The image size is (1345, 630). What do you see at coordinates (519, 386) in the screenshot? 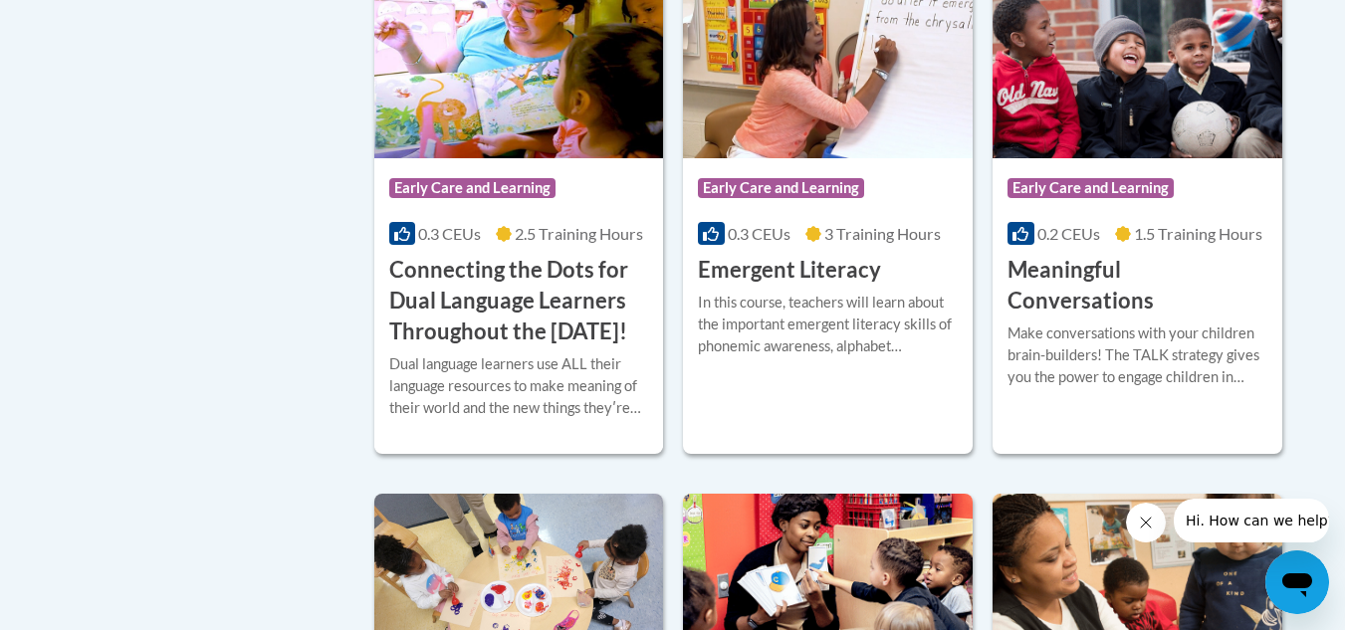
I see `div: Dual language learners use ALL their language resources to make meaning of their world and the ne...` at bounding box center [519, 386].